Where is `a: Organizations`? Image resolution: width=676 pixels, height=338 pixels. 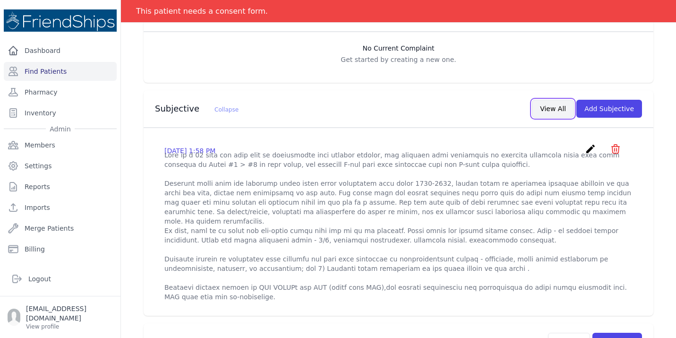
a: Organizations is located at coordinates (60, 270).